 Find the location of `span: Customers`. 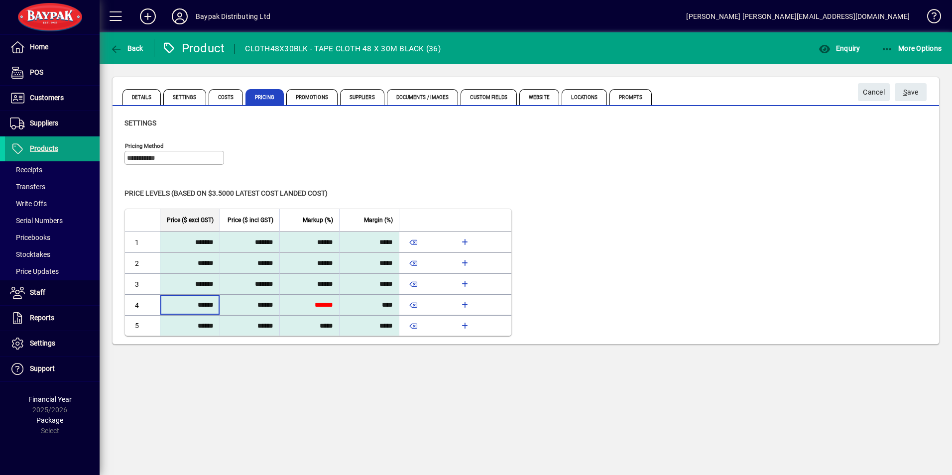

span: Customers is located at coordinates (47, 98).